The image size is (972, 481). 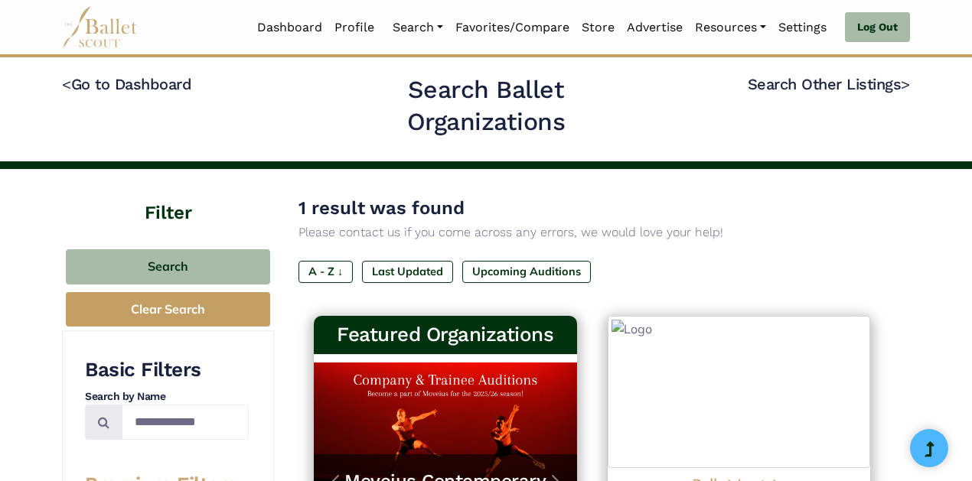 I want to click on a: Log Out, so click(x=877, y=28).